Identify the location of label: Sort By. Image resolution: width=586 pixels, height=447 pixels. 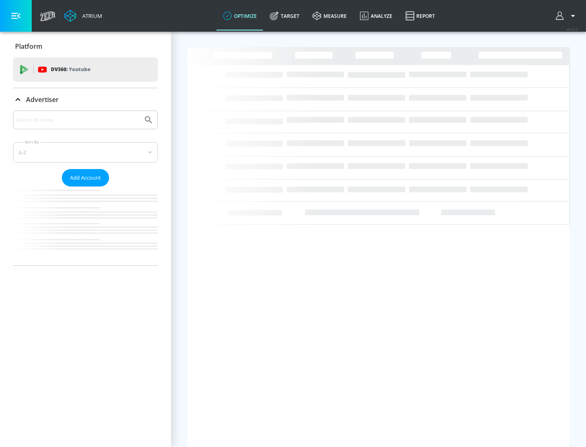
(32, 142).